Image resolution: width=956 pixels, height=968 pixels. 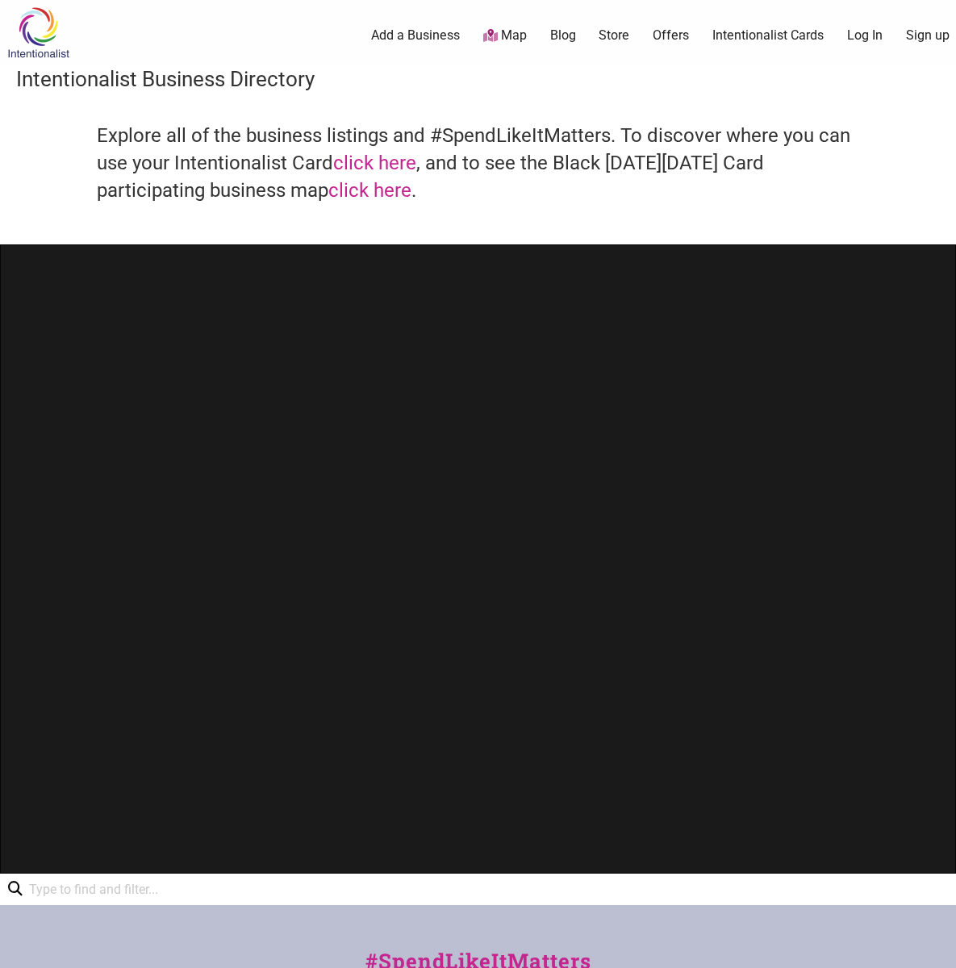 What do you see at coordinates (478, 79) in the screenshot?
I see `h3: Intentionalist Business Directory` at bounding box center [478, 79].